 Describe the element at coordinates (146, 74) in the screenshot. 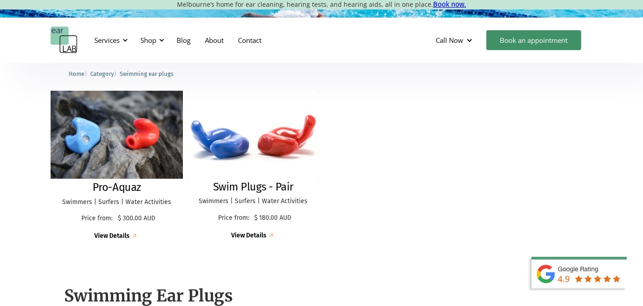

I see `span: Swimming ear plugs` at that location.